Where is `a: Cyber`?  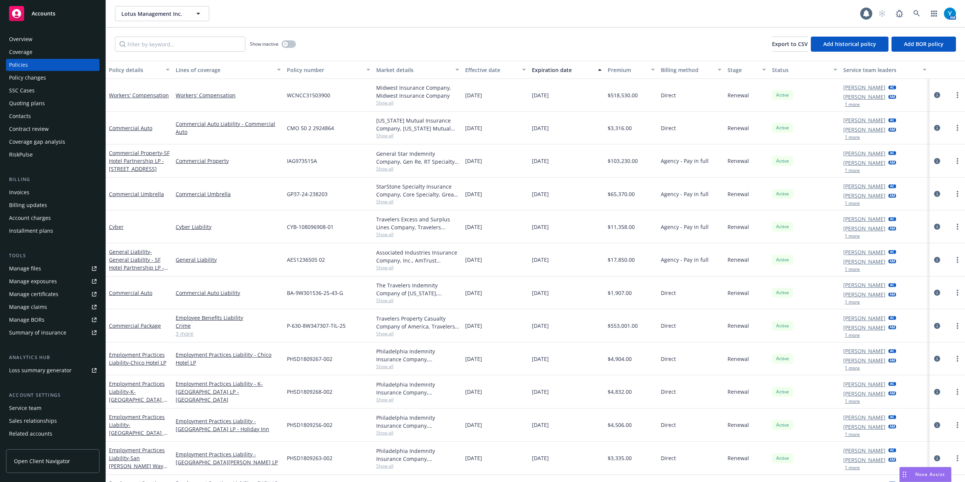 a: Cyber is located at coordinates (116, 227).